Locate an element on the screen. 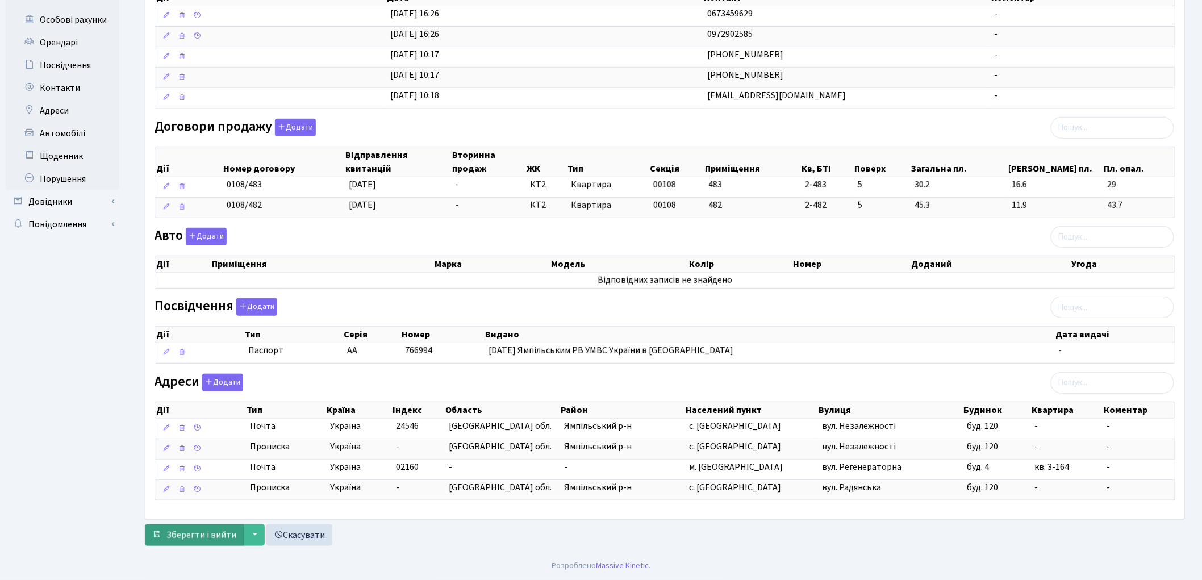 The height and width of the screenshot is (580, 1202). th: Відправлення квитанцій is located at coordinates (398, 162).